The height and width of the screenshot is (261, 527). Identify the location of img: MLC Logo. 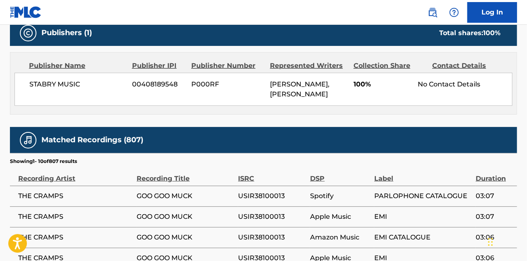
(26, 12).